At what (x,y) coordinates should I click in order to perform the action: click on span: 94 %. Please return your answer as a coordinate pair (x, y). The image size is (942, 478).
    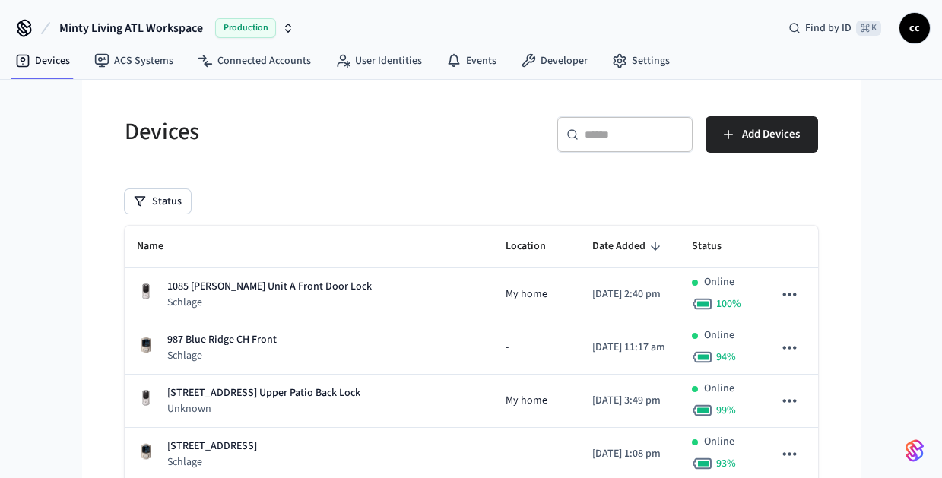
    Looking at the image, I should click on (726, 357).